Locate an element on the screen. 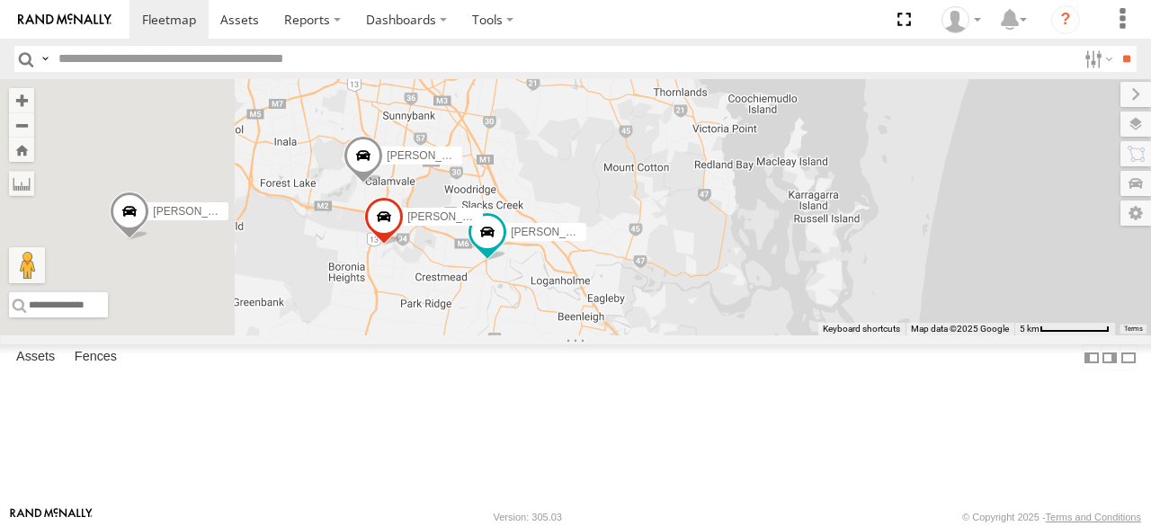 The width and height of the screenshot is (1151, 526). button: Drag Pegman onto the map to open Street View is located at coordinates (27, 265).